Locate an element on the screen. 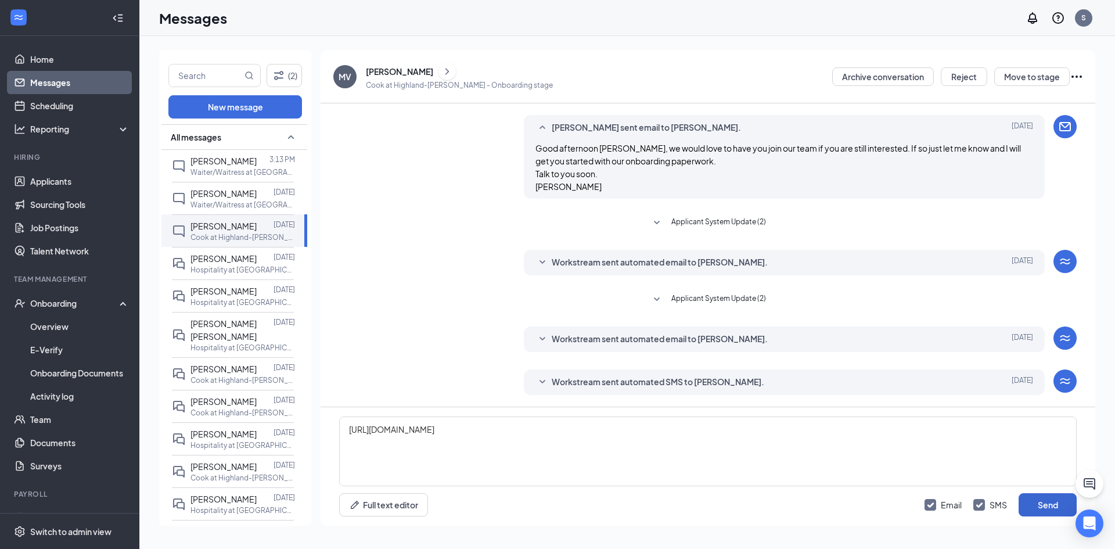 Image resolution: width=1115 pixels, height=549 pixels. a: Sourcing Tools is located at coordinates (80, 204).